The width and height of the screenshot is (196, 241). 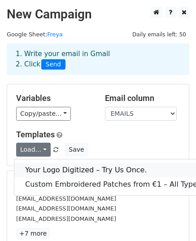 I want to click on a: Daily emails left: 50, so click(x=159, y=34).